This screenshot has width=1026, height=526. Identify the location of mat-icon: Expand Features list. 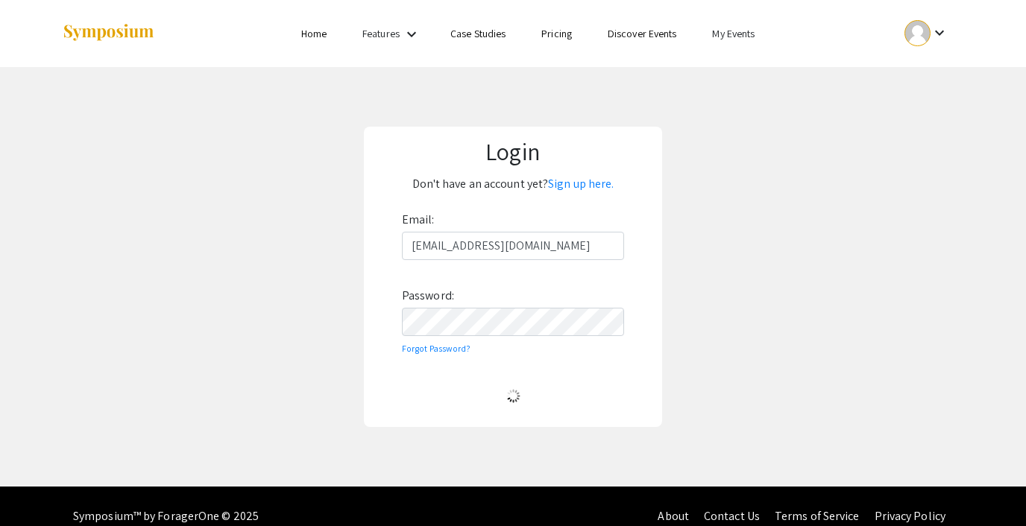
(412, 34).